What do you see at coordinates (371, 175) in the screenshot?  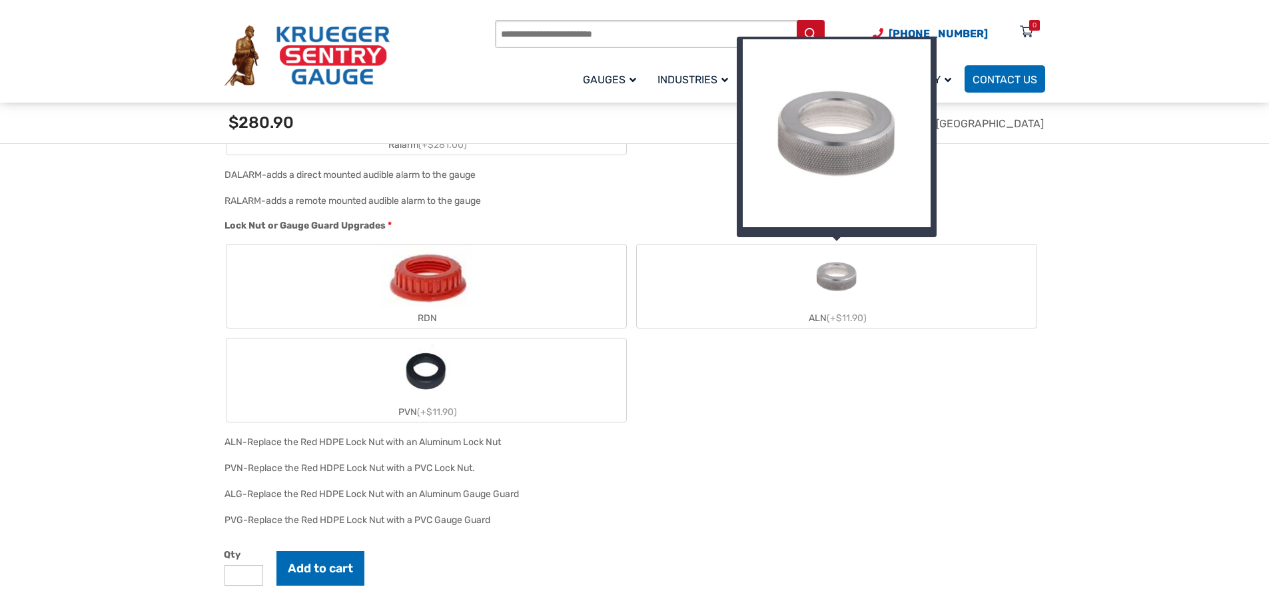 I see `div: adds a direct mounted audible alarm to the gauge` at bounding box center [371, 175].